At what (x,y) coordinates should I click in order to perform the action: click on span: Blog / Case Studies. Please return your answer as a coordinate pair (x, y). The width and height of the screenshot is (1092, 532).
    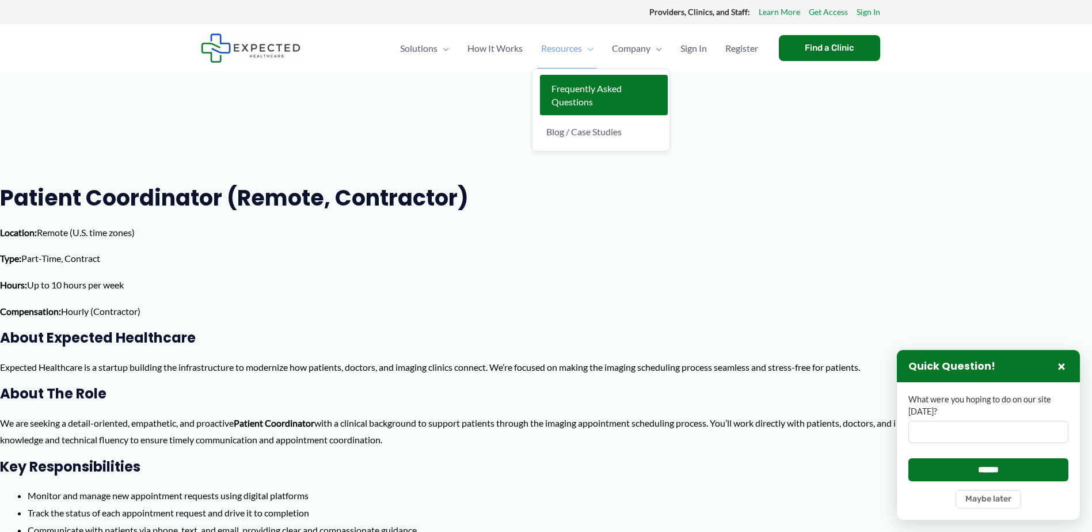
    Looking at the image, I should click on (584, 131).